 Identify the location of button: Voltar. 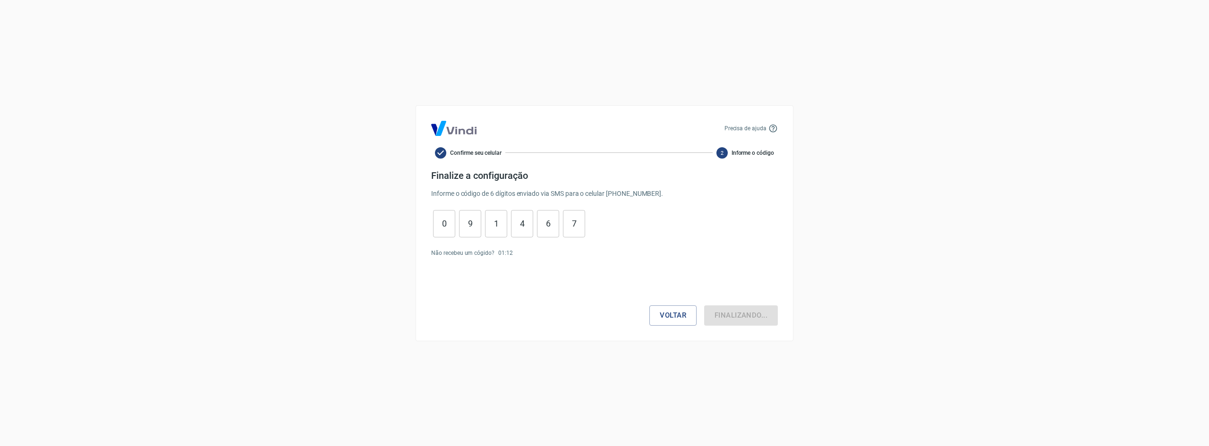
(673, 316).